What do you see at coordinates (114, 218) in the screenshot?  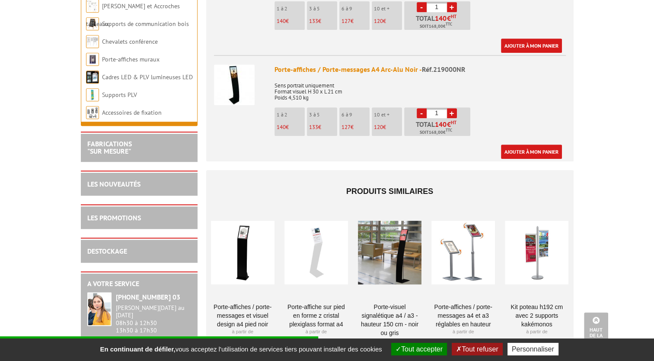 I see `a: LES PROMOTIONS` at bounding box center [114, 218].